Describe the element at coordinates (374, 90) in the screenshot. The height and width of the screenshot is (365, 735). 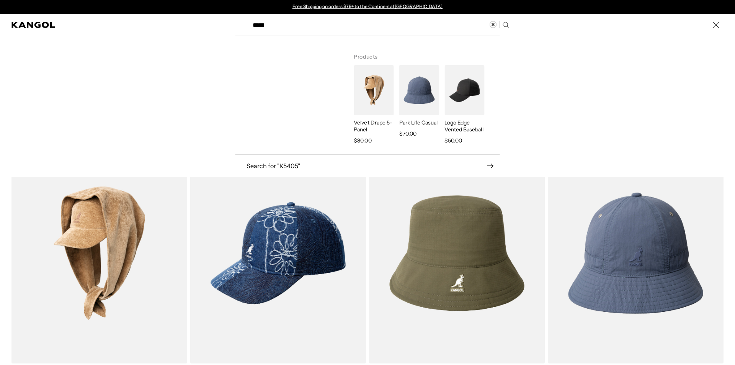
I see `img: Velvet Drape 5-Panel` at that location.